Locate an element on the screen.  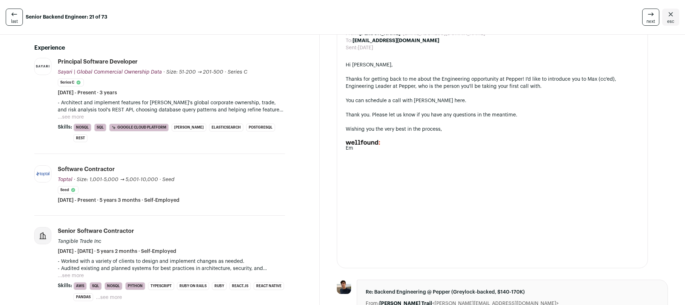
dt: Sent: is located at coordinates (352, 48).